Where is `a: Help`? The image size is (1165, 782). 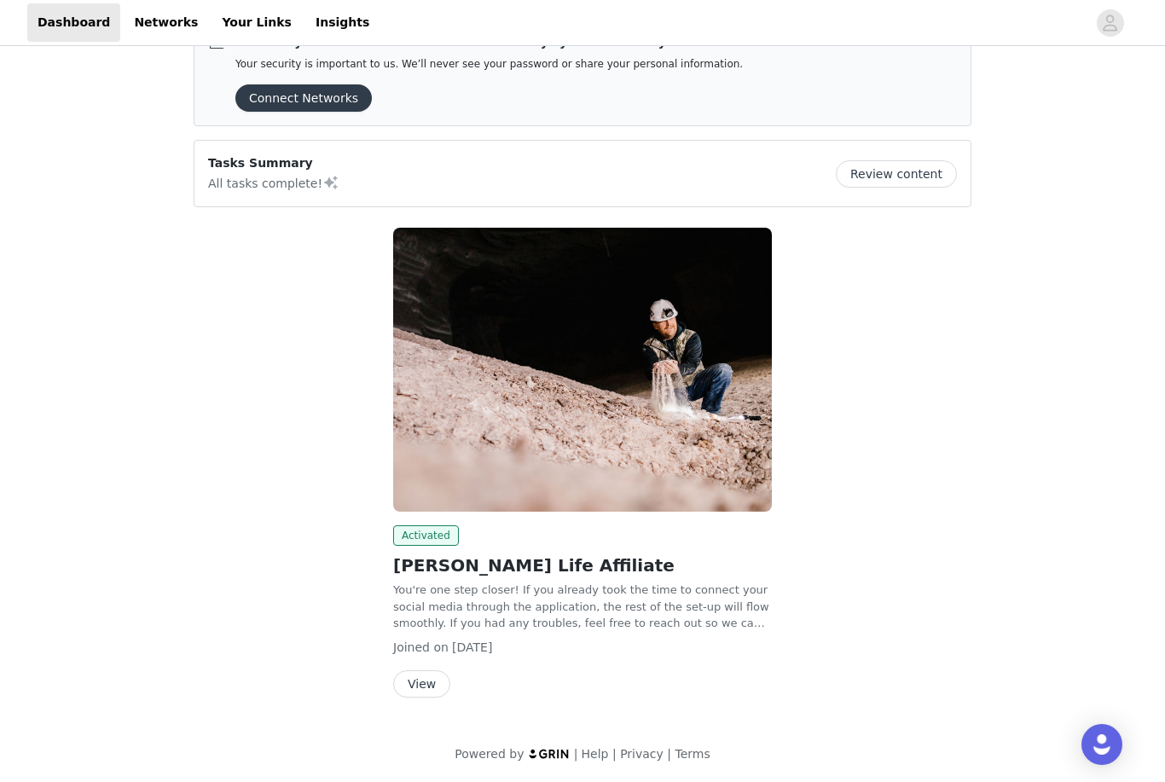
a: Help is located at coordinates (596, 754).